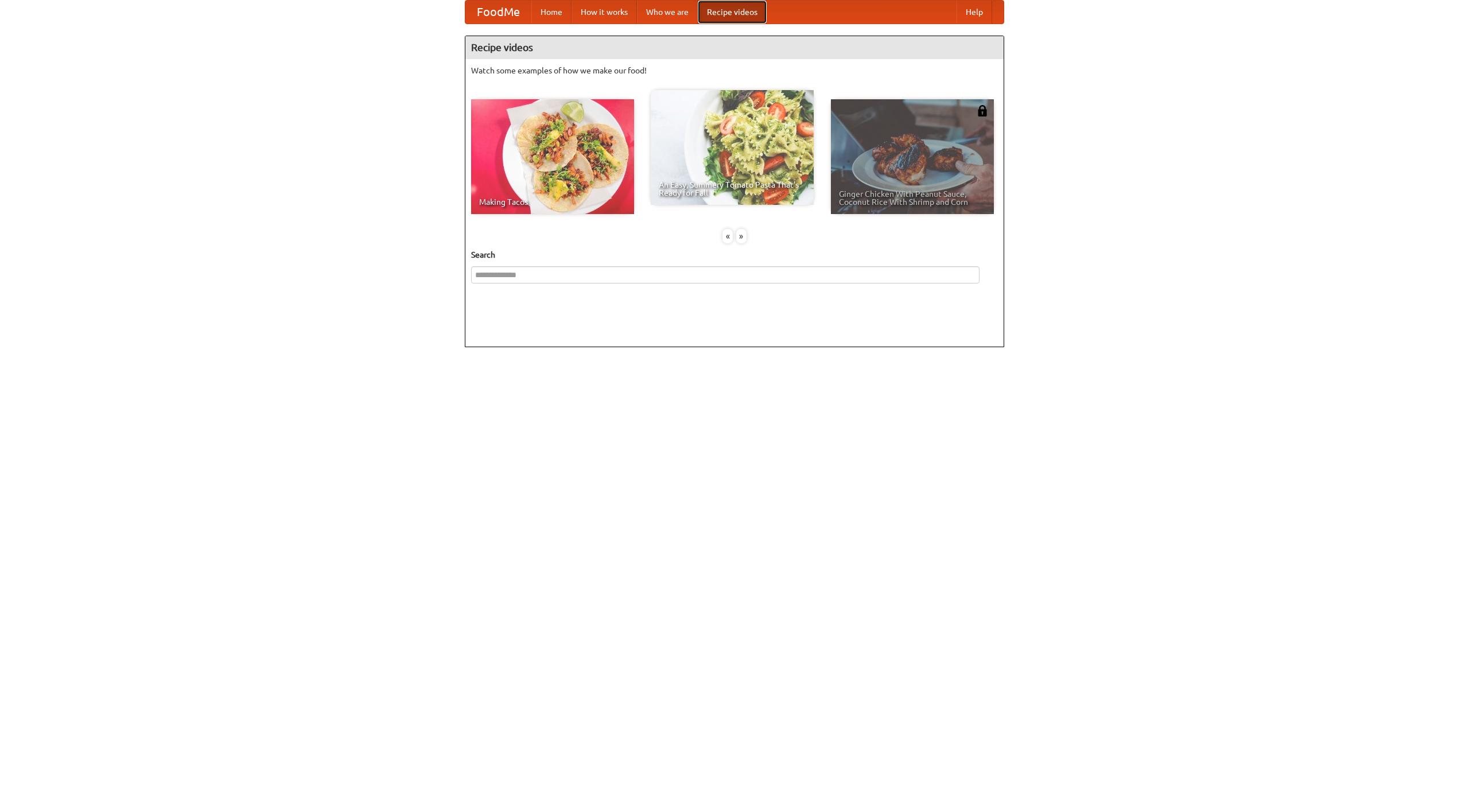 The image size is (1469, 812). What do you see at coordinates (551, 12) in the screenshot?
I see `a: Home` at bounding box center [551, 12].